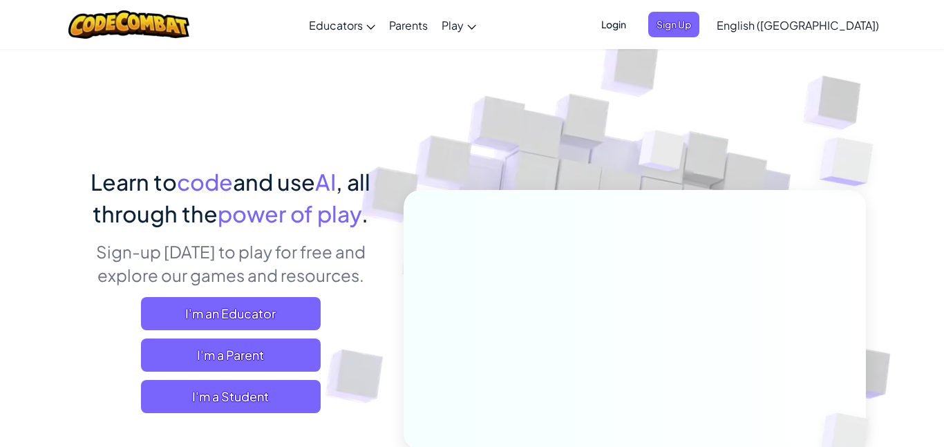 The image size is (944, 447). Describe the element at coordinates (674, 24) in the screenshot. I see `button: Sign Up` at that location.